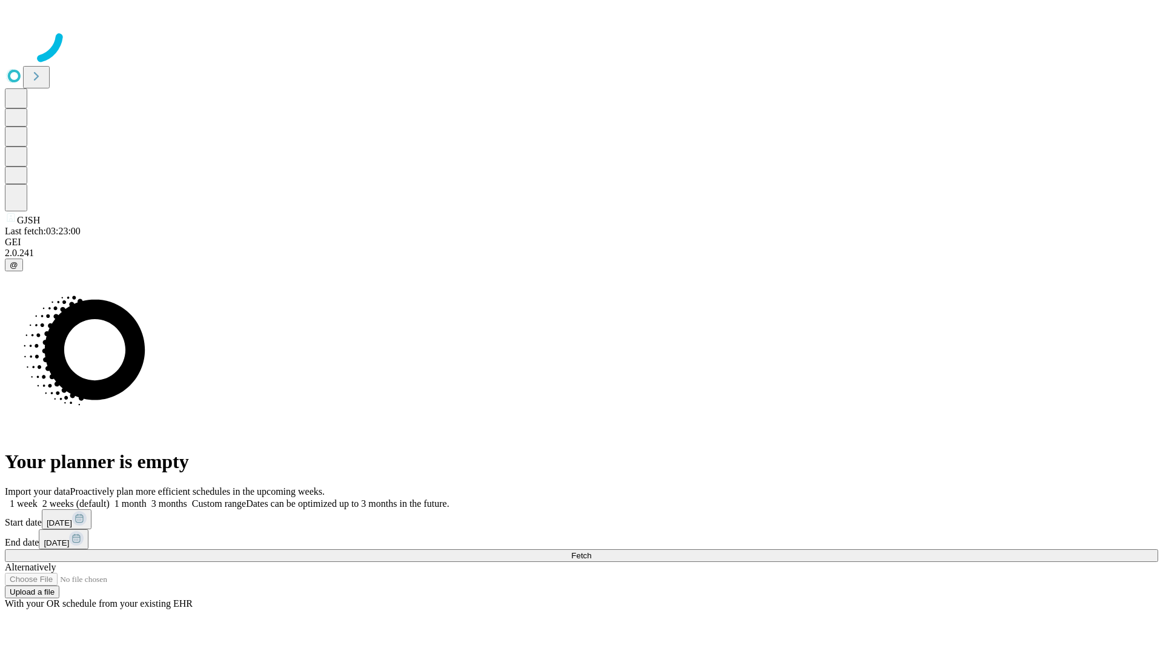  What do you see at coordinates (42, 231) in the screenshot?
I see `span: Last fetch: 03:23:00` at bounding box center [42, 231].